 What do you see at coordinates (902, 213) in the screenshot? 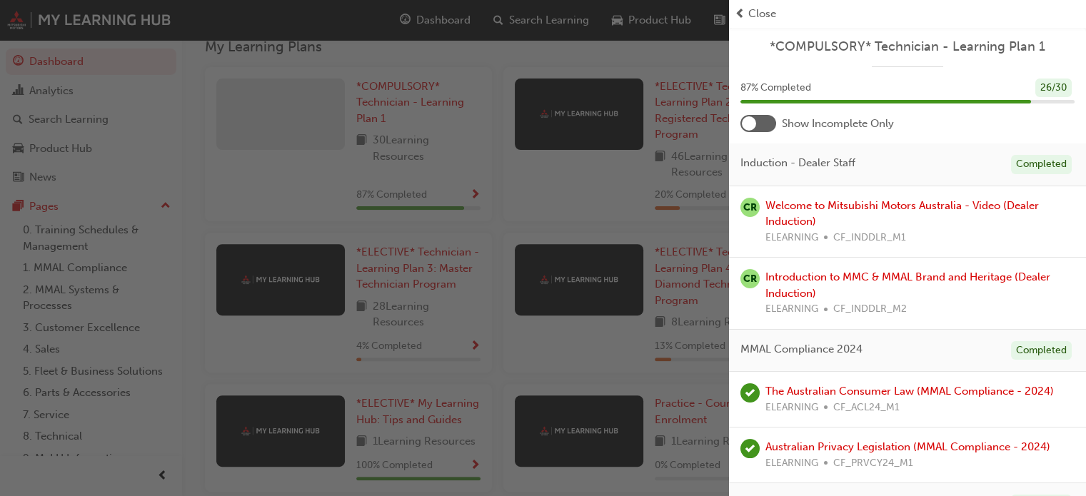
I see `a: Welcome to Mitsubishi Motors Australia - Video (Dealer Induction)` at bounding box center [902, 213].